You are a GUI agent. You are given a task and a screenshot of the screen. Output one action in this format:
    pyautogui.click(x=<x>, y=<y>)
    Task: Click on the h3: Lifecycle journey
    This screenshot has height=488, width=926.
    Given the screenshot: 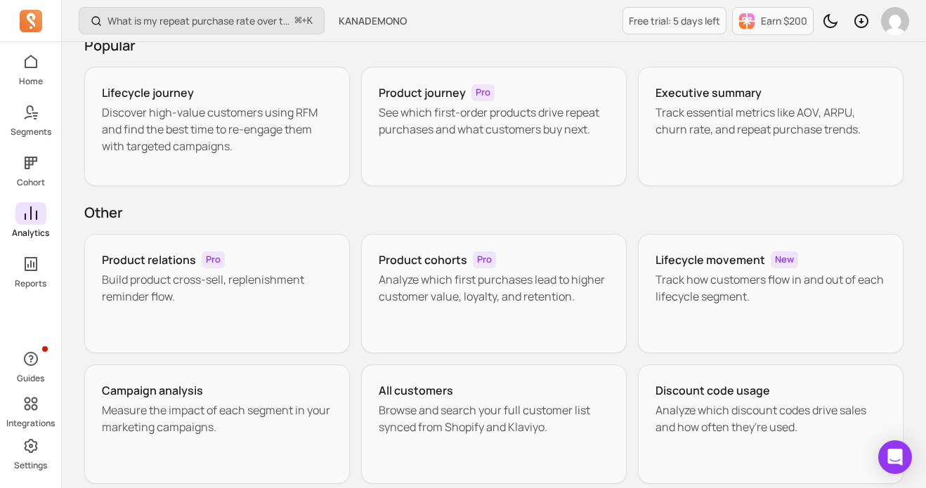 What is the action you would take?
    pyautogui.click(x=148, y=93)
    